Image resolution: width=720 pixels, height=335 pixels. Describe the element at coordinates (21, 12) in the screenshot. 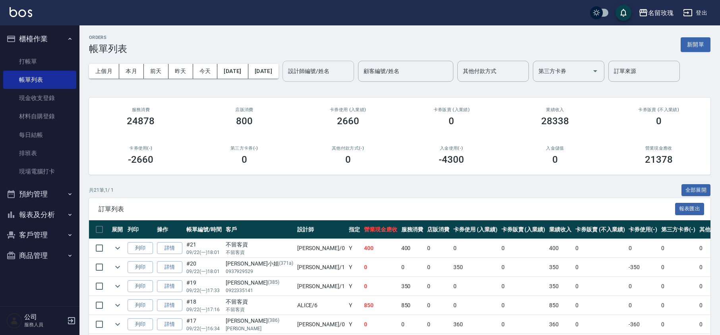

I see `img: Logo` at that location.